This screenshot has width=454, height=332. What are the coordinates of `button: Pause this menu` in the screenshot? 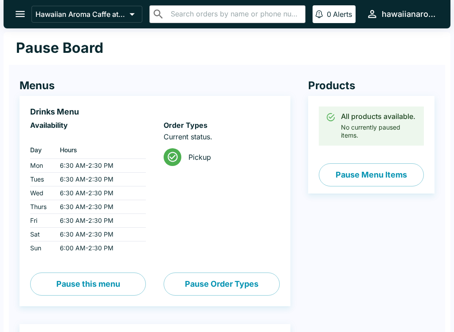 It's located at (88, 284).